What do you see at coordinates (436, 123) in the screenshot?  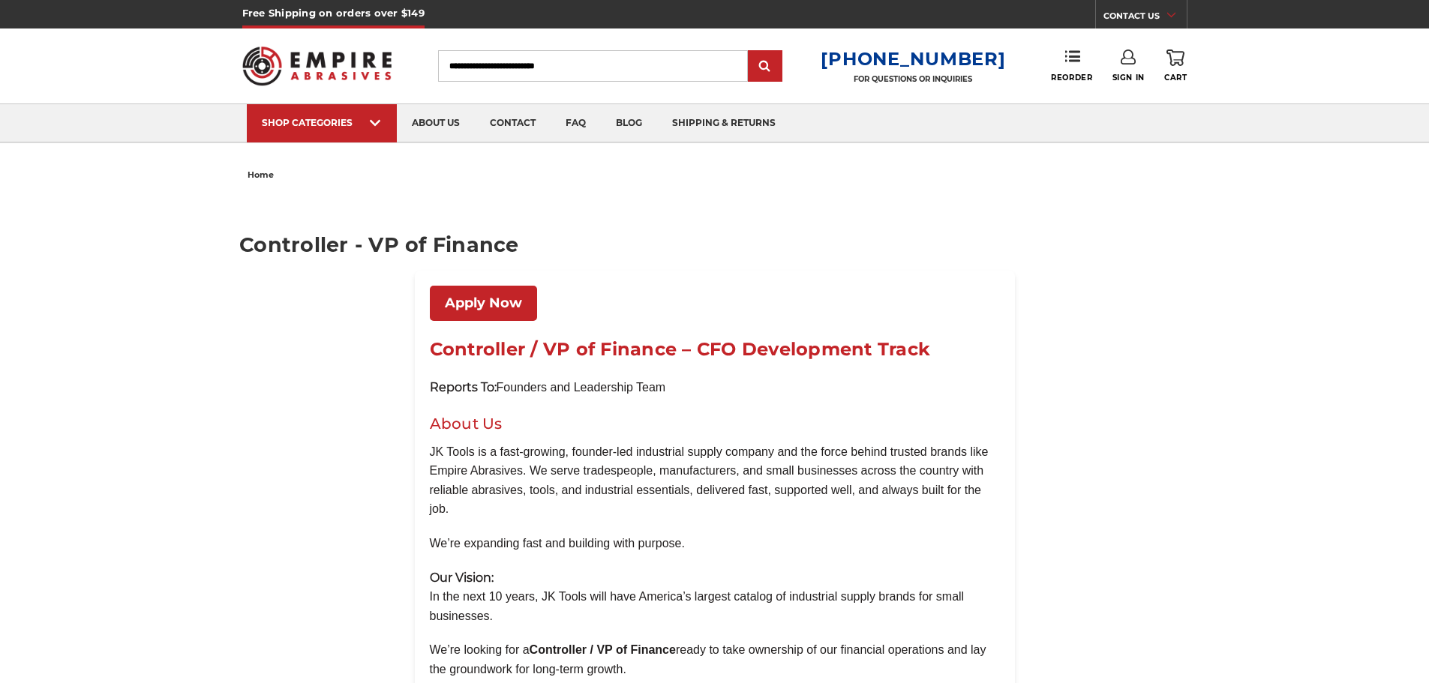 I see `a: about us` at bounding box center [436, 123].